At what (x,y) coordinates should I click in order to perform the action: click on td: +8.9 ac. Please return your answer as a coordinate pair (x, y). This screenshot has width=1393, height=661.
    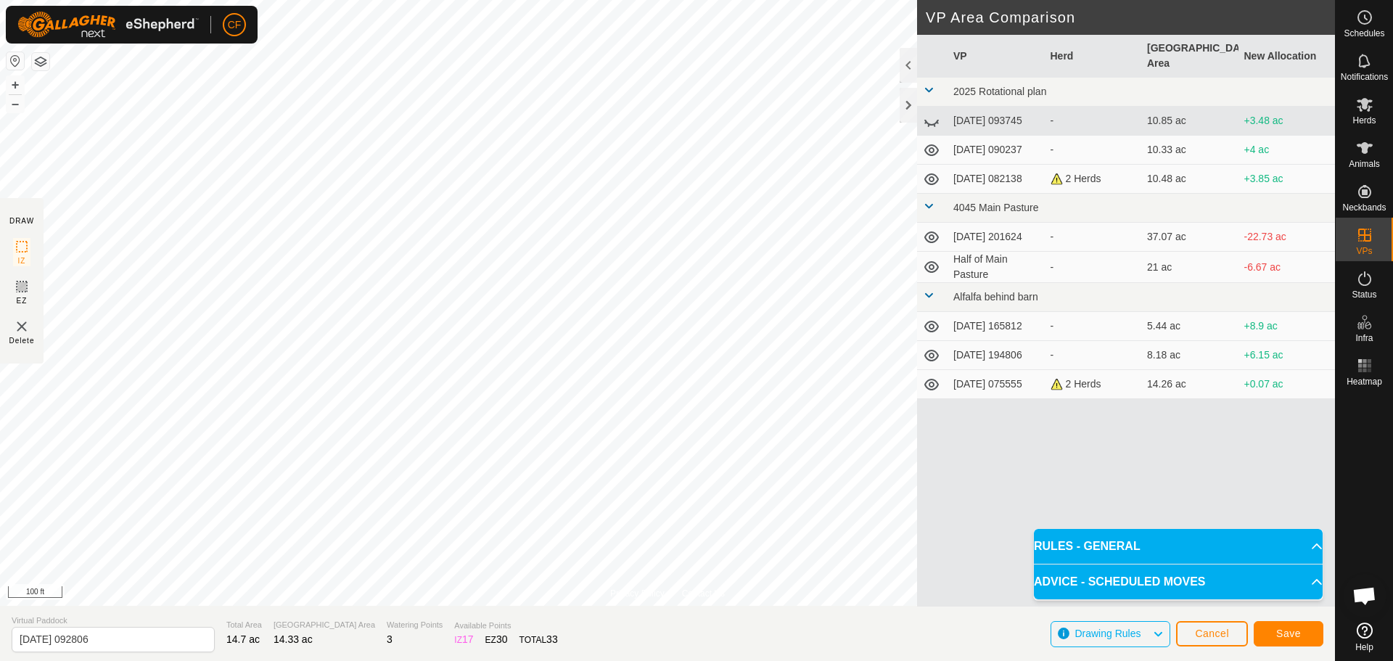
    Looking at the image, I should click on (1287, 327).